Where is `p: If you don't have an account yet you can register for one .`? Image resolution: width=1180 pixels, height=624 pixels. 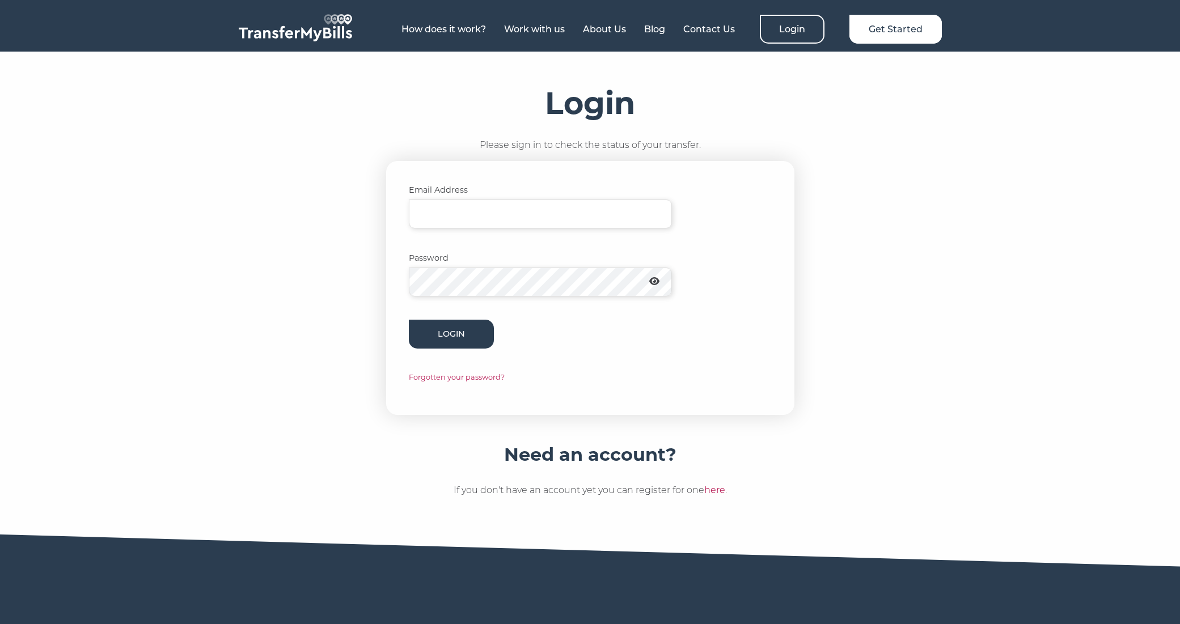
p: If you don't have an account yet you can register for one . is located at coordinates (590, 490).